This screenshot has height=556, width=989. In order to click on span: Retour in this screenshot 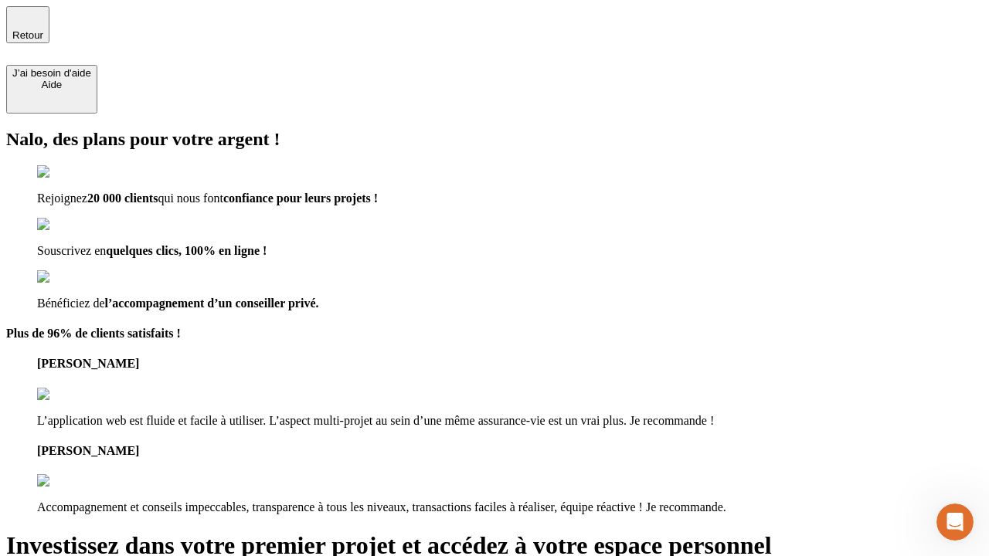, I will do `click(28, 35)`.